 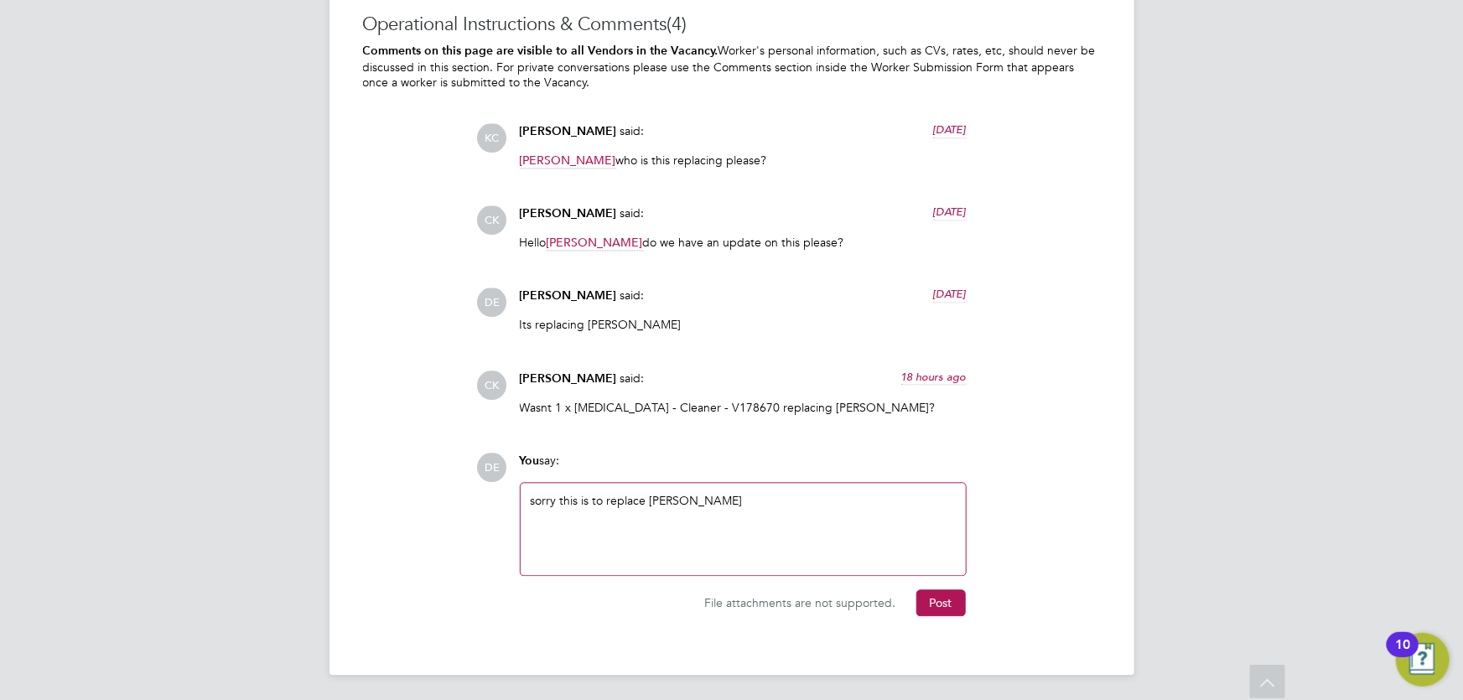 I want to click on span: You, so click(x=530, y=460).